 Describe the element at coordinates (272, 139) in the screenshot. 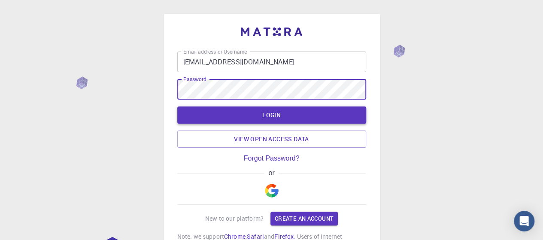

I see `a: View open access data` at that location.